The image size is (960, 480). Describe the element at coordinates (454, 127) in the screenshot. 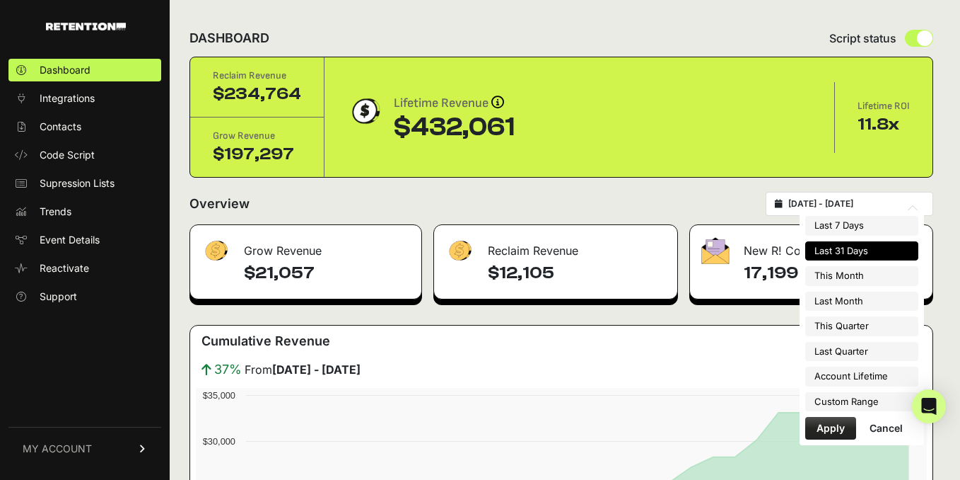

I see `div: $432,061` at that location.